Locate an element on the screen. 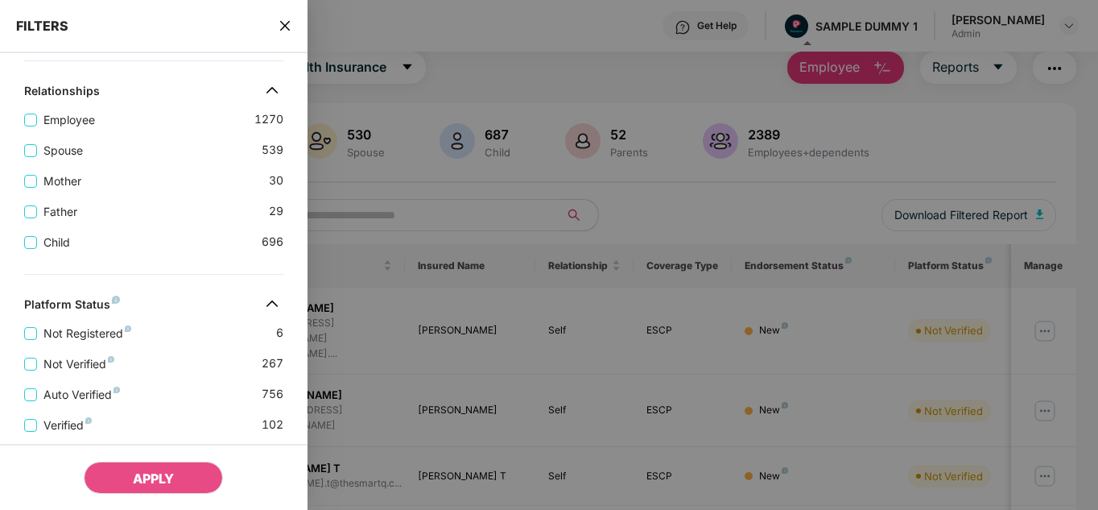 The width and height of the screenshot is (1098, 510). span: APPLY is located at coordinates (153, 478).